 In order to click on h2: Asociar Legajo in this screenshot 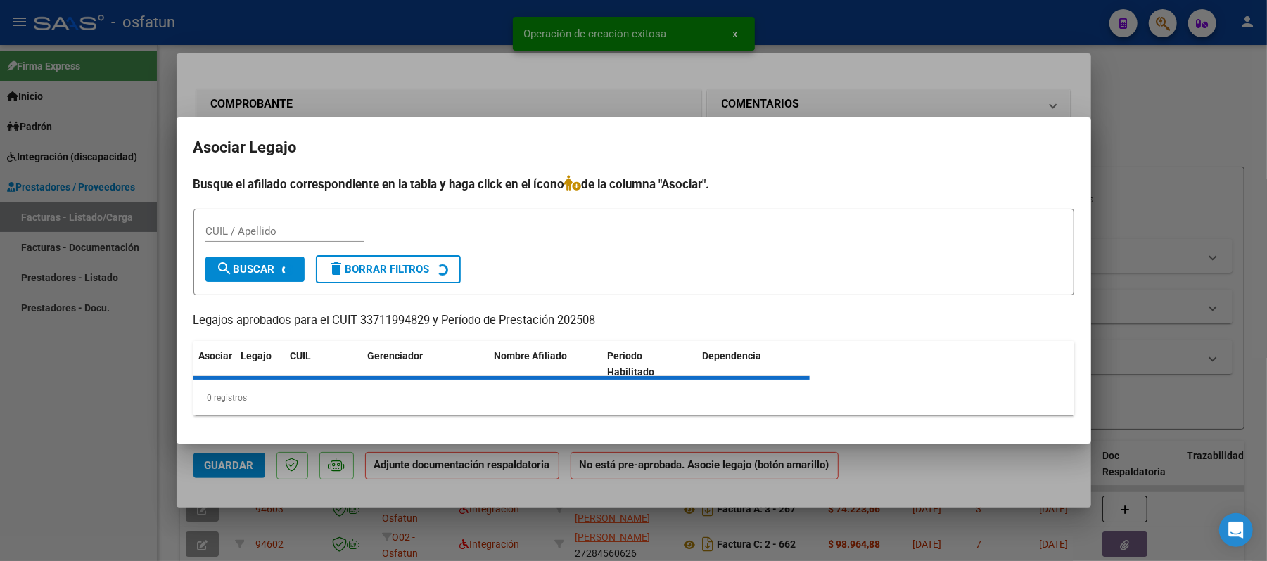, I will do `click(634, 148)`.